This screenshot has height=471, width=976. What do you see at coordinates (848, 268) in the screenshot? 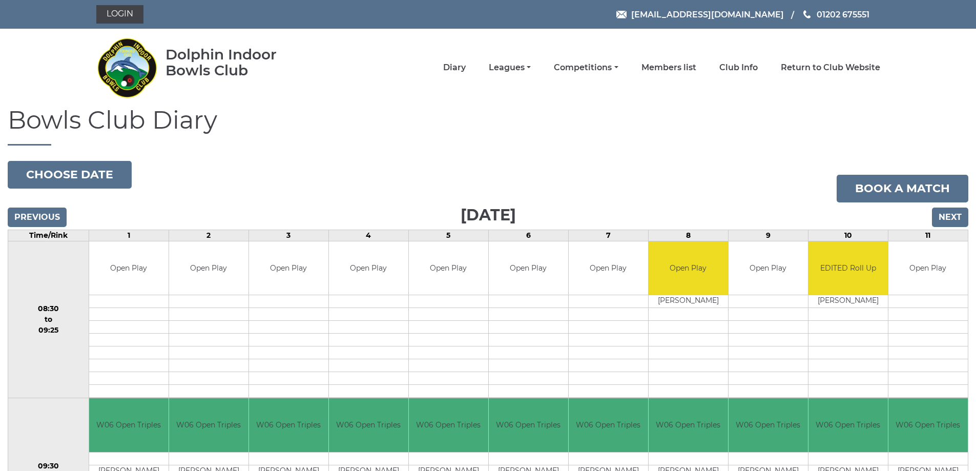
I see `td: EDITED Roll Up` at bounding box center [848, 268].